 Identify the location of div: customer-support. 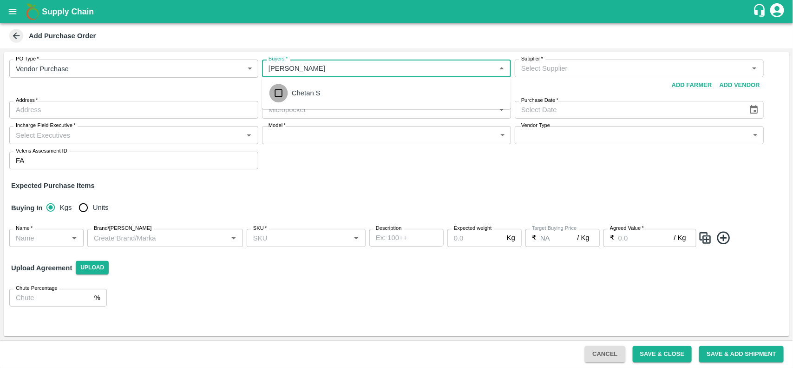
(761, 12).